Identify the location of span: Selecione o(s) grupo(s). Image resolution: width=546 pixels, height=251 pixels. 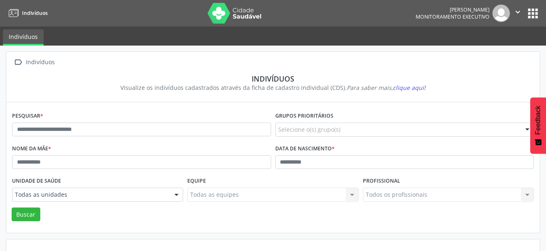
(309, 129).